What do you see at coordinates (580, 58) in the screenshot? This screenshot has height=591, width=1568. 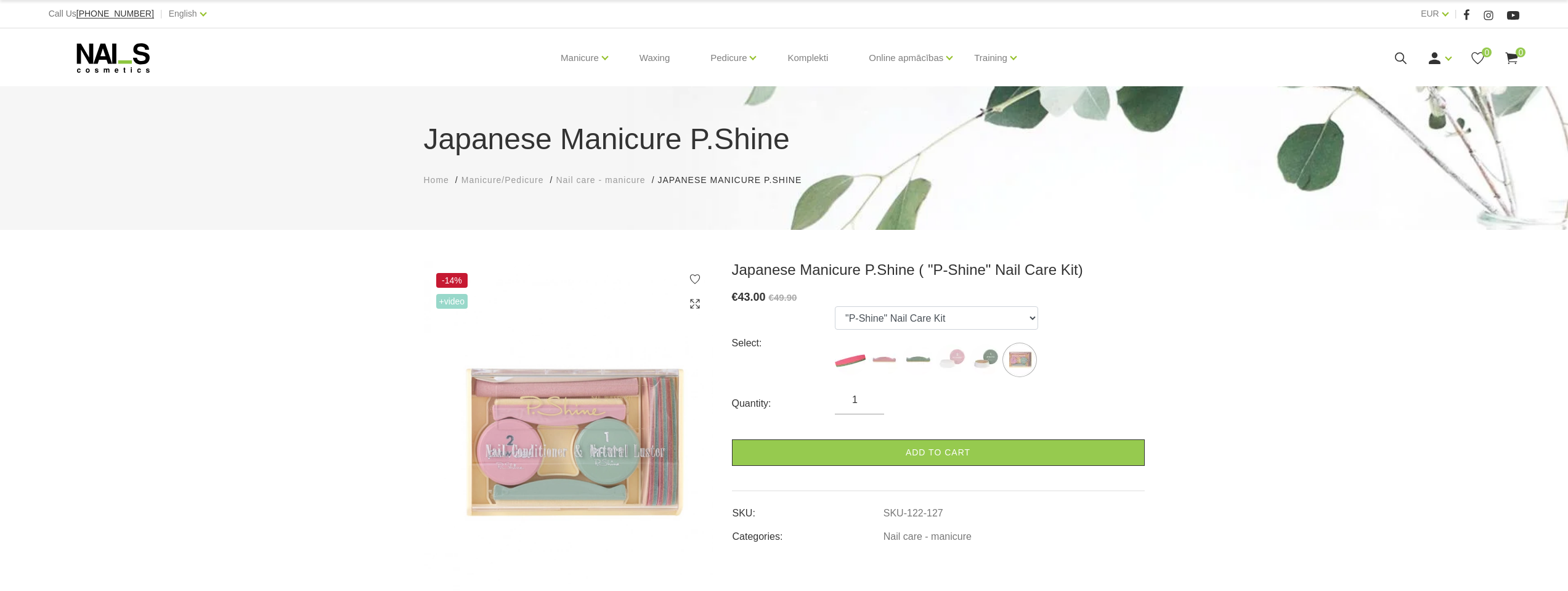 I see `a: Manicure` at bounding box center [580, 58].